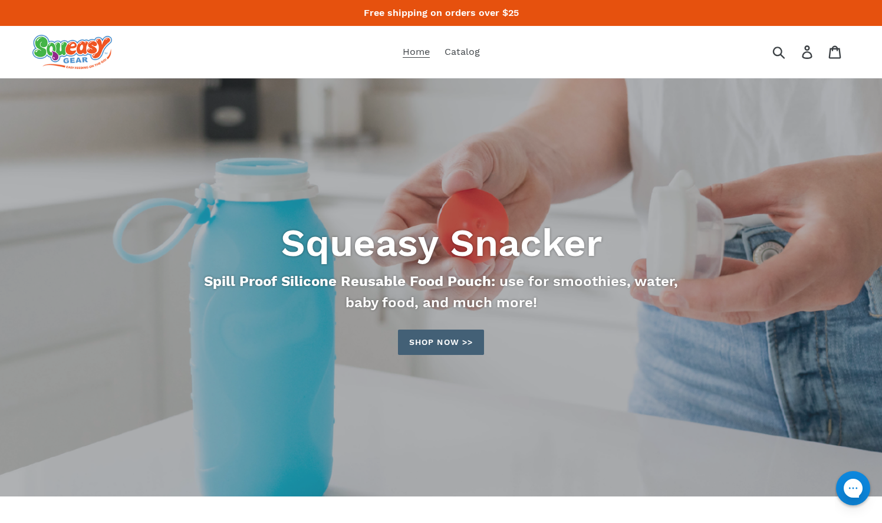 Image resolution: width=882 pixels, height=523 pixels. What do you see at coordinates (72, 52) in the screenshot?
I see `img: squeasy gear snacker portable food pouch` at bounding box center [72, 52].